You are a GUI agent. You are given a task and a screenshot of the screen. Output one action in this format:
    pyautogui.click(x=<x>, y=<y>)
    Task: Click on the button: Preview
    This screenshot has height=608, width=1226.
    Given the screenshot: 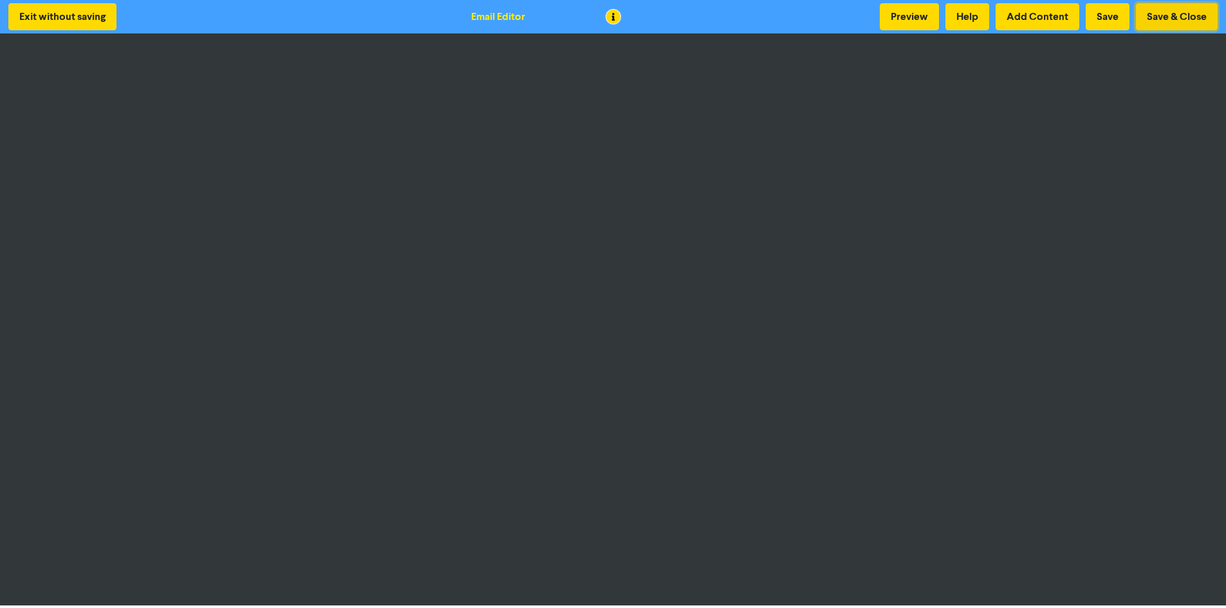 What is the action you would take?
    pyautogui.click(x=909, y=17)
    